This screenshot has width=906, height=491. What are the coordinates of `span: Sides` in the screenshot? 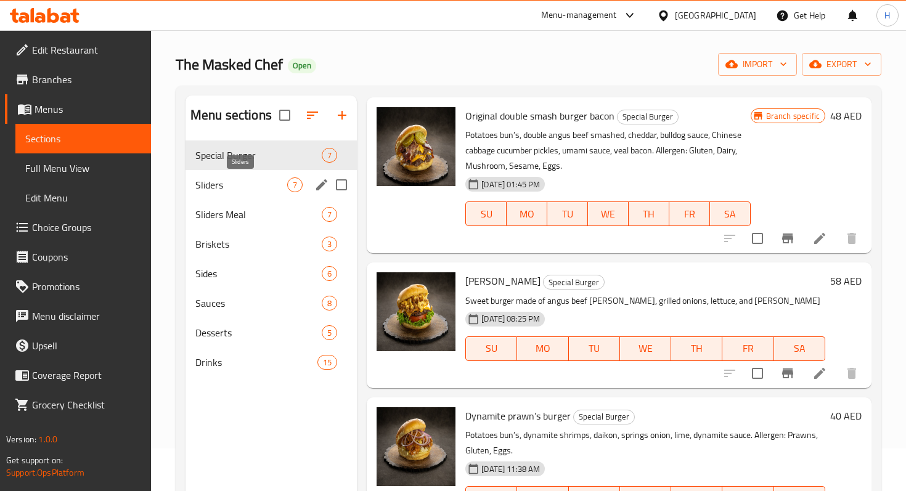 It's located at (258, 274).